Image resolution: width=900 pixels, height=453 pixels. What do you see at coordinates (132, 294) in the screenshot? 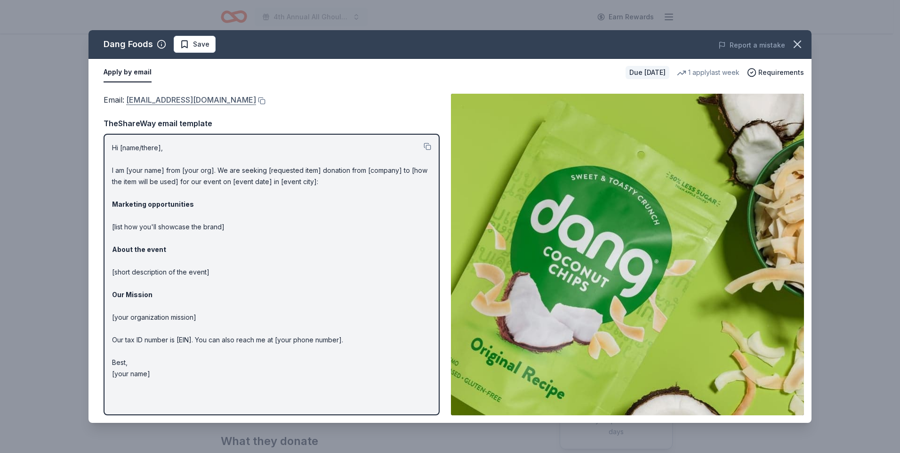
I see `strong: Our Mission` at bounding box center [132, 294].